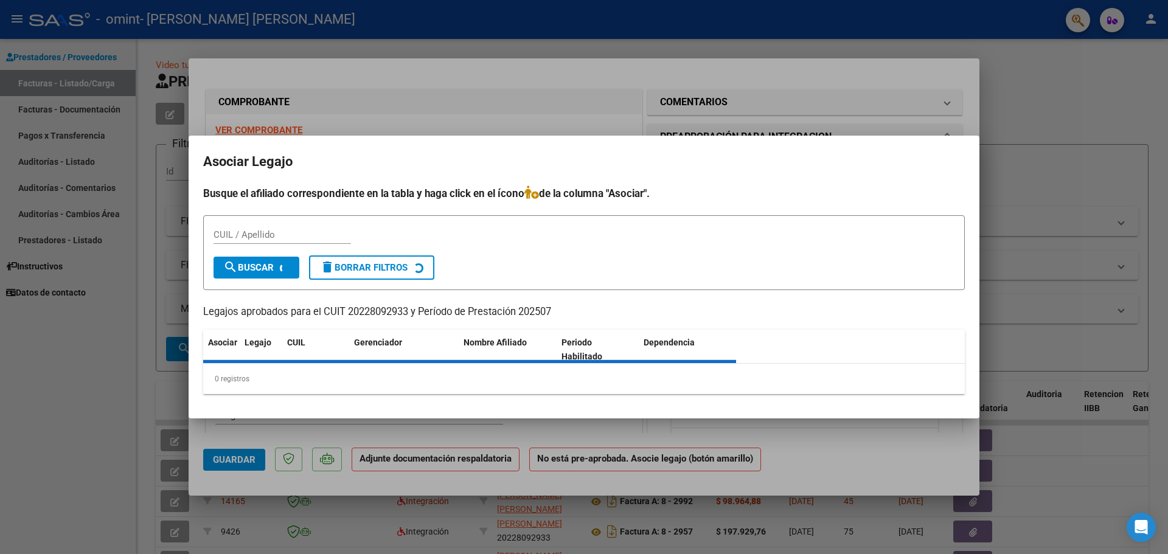  I want to click on span: Gerenciador, so click(378, 343).